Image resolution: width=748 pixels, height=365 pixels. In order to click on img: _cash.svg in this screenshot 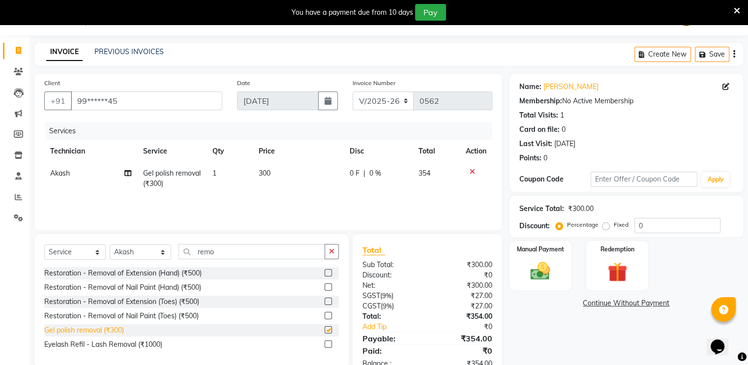, I will do `click(540, 271)`.